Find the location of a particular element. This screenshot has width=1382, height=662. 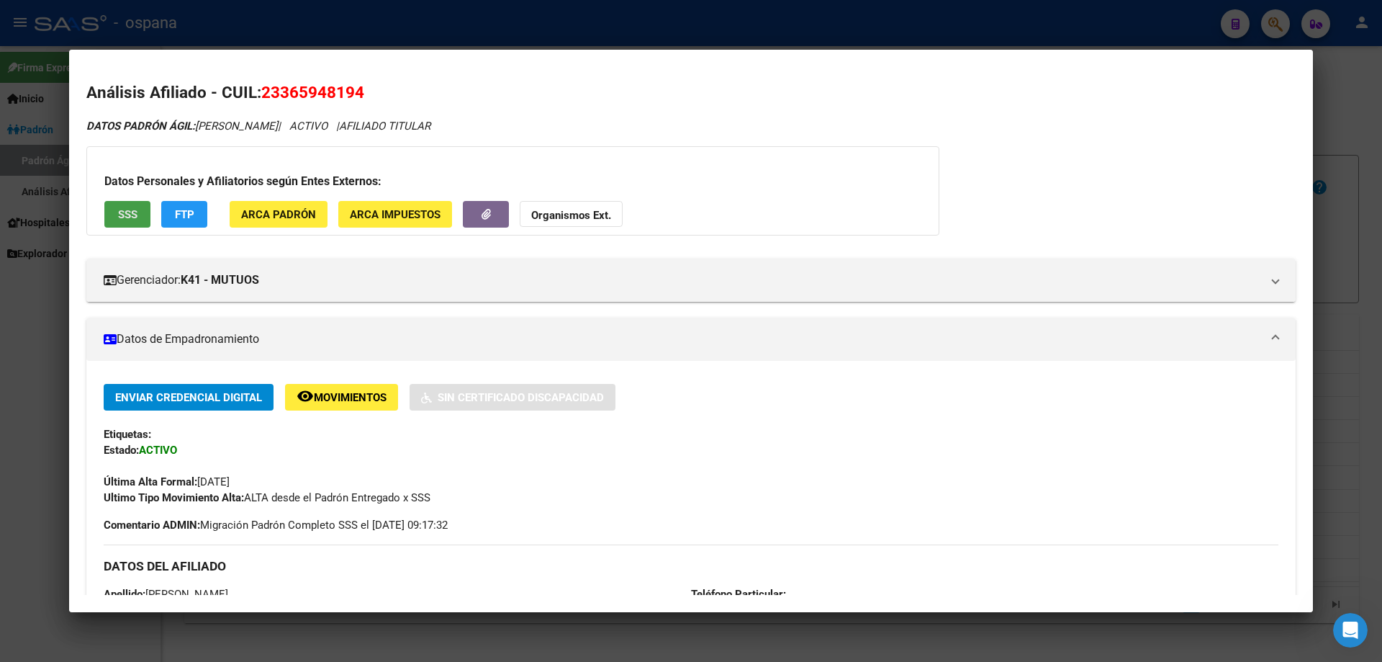

mat-panel-title: Datos de Empadronamiento is located at coordinates (683, 339).